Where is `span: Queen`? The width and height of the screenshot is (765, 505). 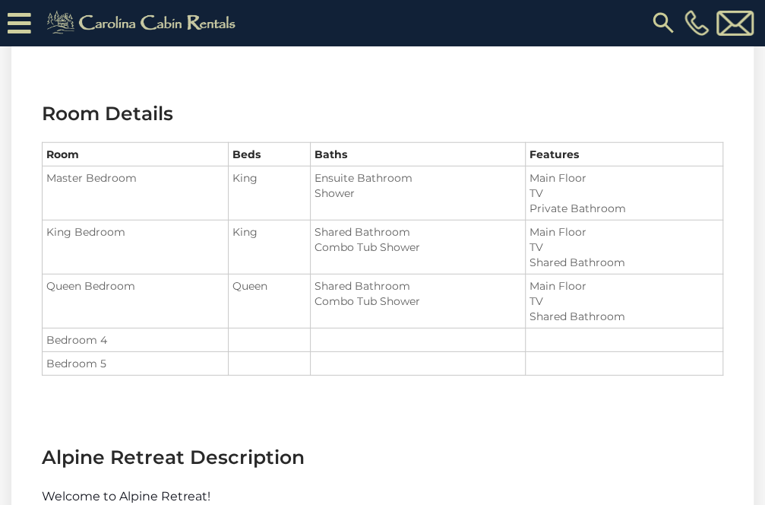 span: Queen is located at coordinates (250, 286).